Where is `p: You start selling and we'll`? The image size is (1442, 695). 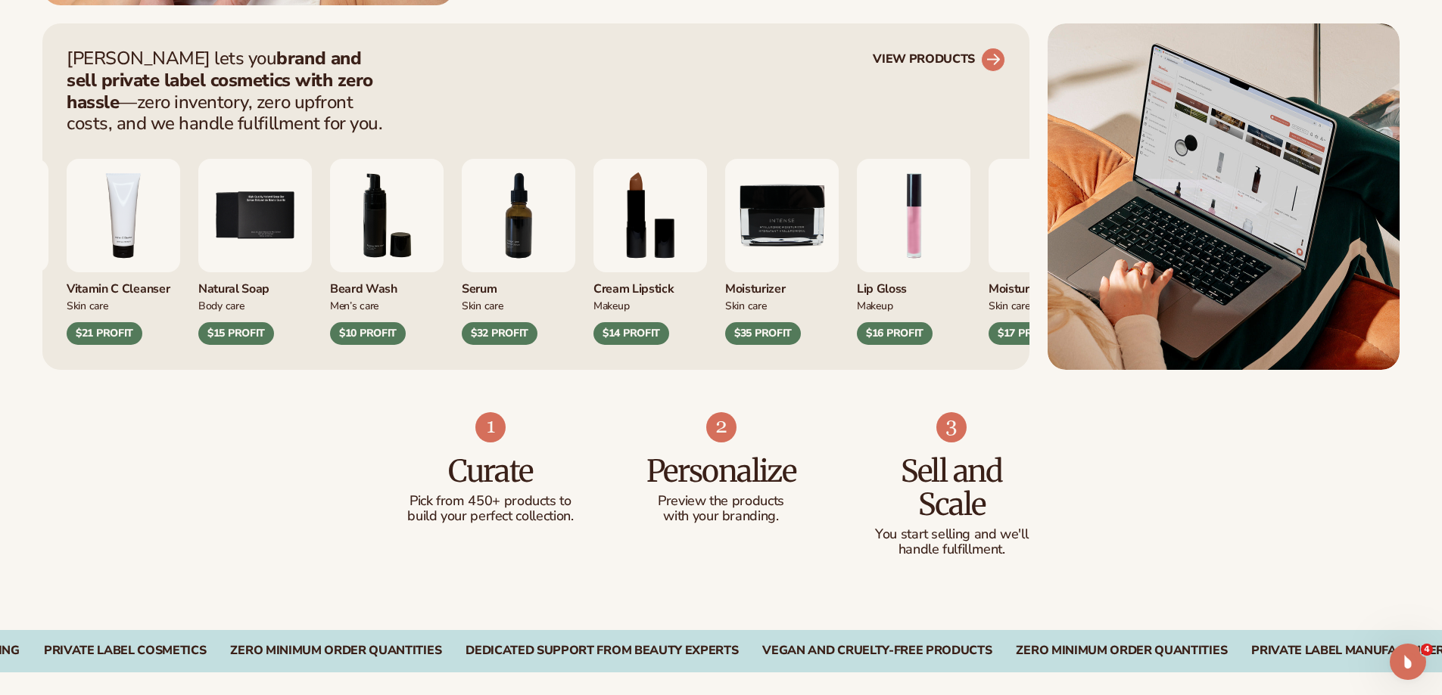 p: You start selling and we'll is located at coordinates (951, 535).